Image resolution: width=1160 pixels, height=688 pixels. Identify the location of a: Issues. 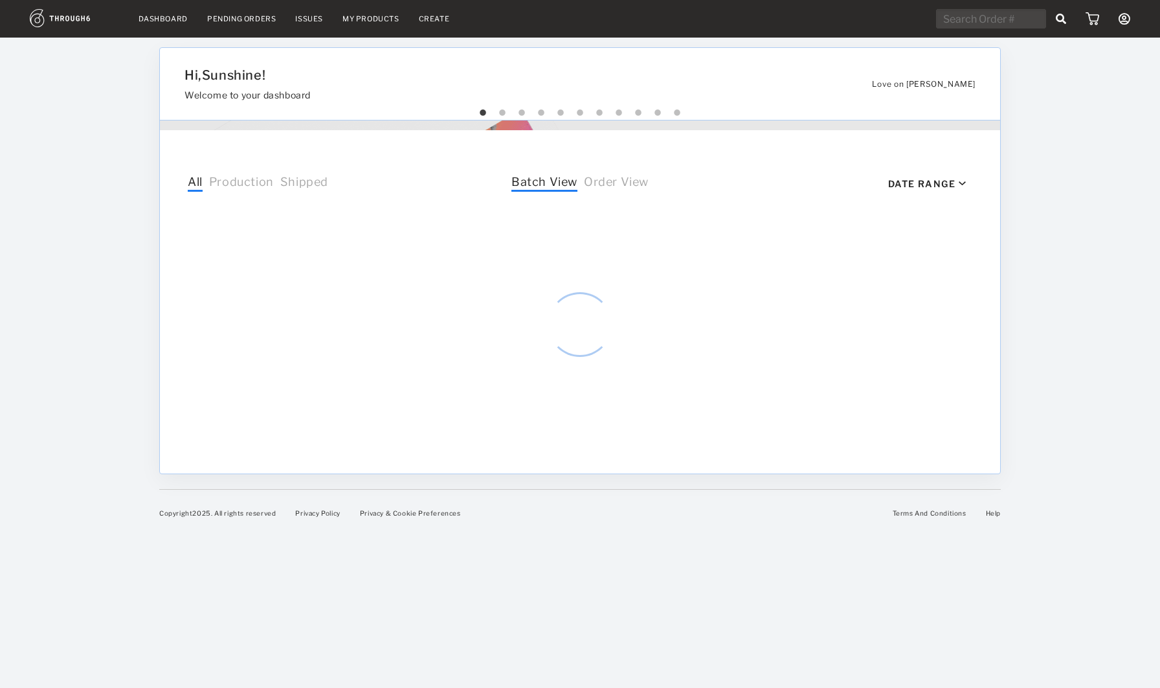
(309, 19).